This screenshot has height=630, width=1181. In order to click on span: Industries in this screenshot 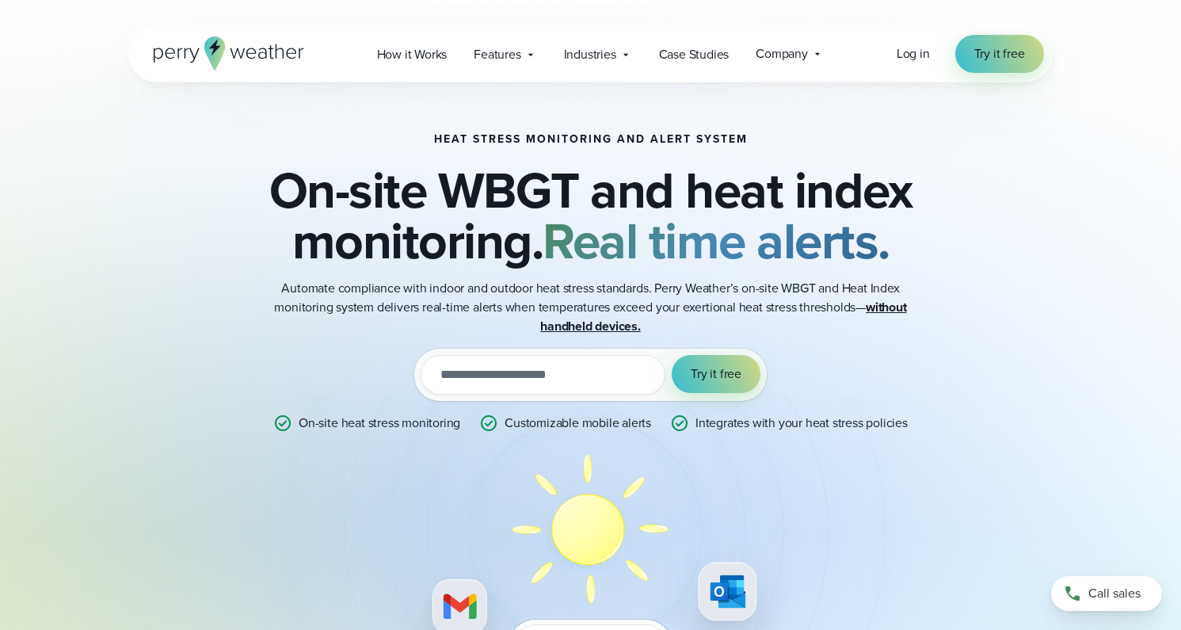, I will do `click(590, 55)`.